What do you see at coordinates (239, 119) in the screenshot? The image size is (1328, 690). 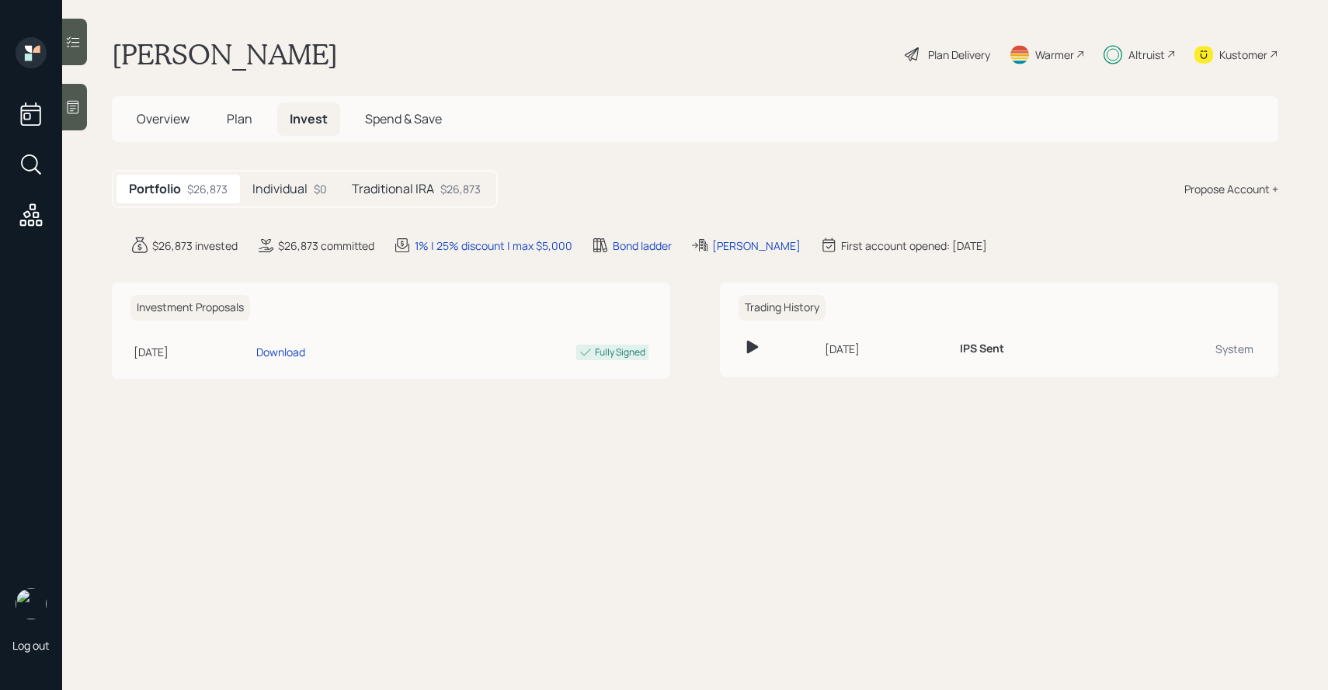 I see `span: Plan` at bounding box center [239, 119].